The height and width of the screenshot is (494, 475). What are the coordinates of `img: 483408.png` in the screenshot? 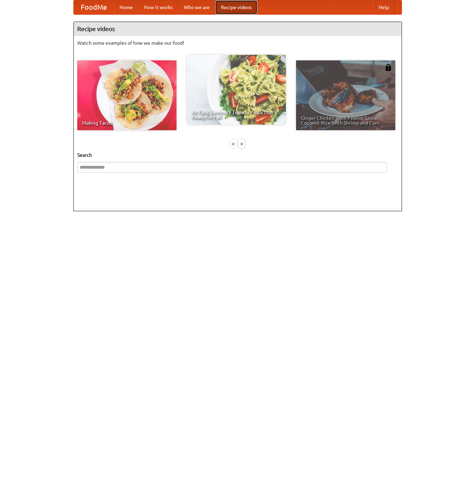 It's located at (388, 67).